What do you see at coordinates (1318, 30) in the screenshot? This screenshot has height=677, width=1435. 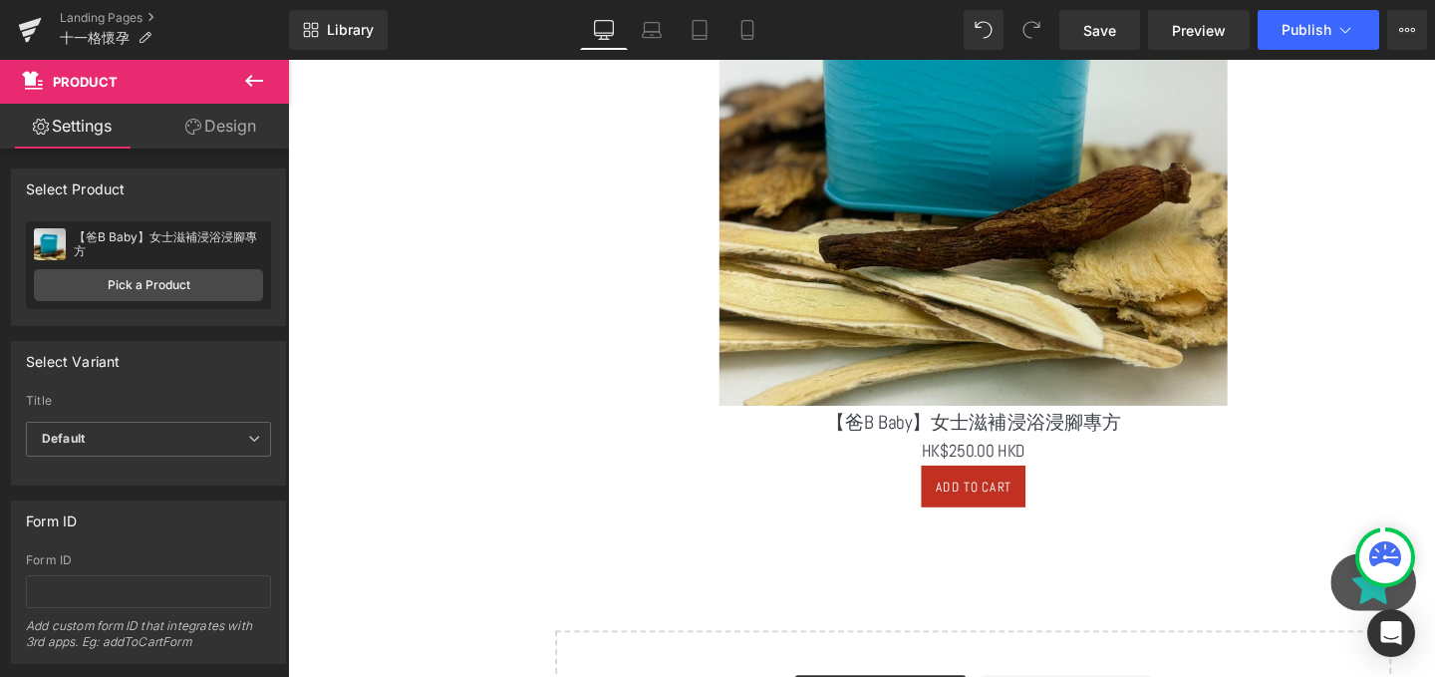 I see `button: Publish` at bounding box center [1318, 30].